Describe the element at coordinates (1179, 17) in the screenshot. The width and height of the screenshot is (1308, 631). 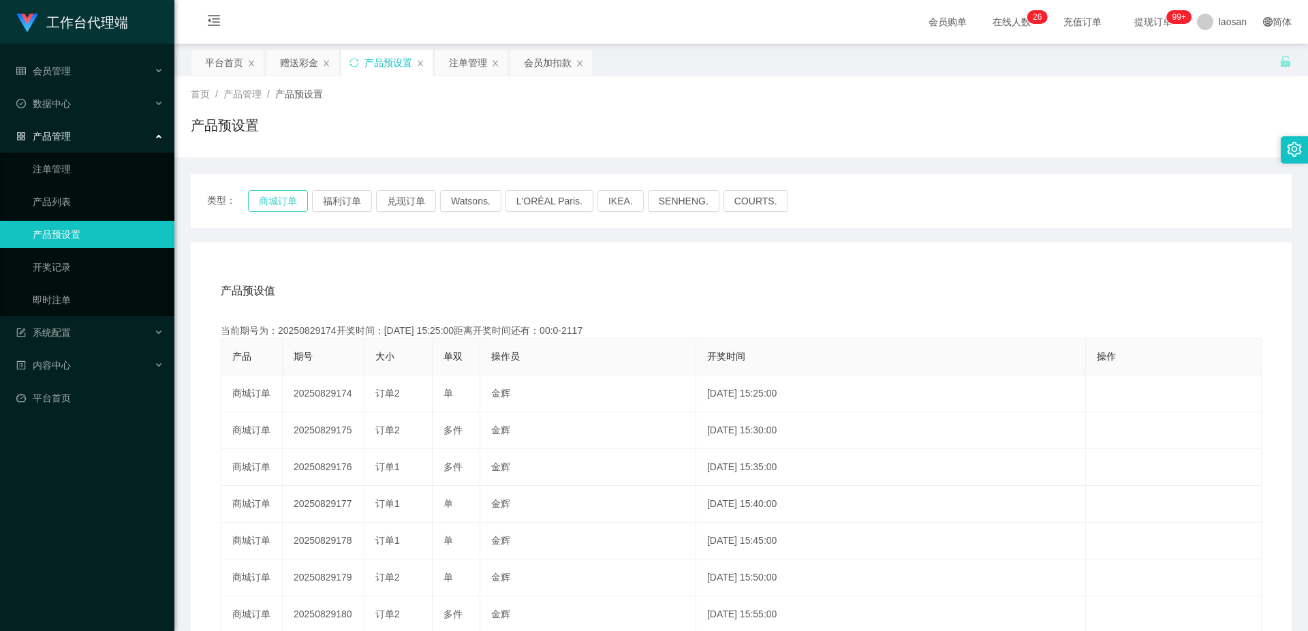
I see `sup: 1016` at that location.